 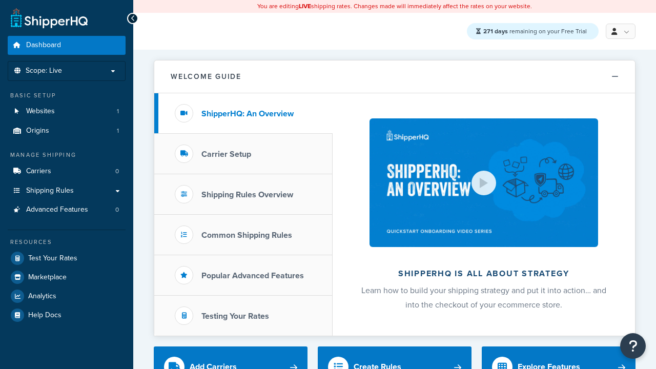 I want to click on span: Scope: Live, so click(x=44, y=71).